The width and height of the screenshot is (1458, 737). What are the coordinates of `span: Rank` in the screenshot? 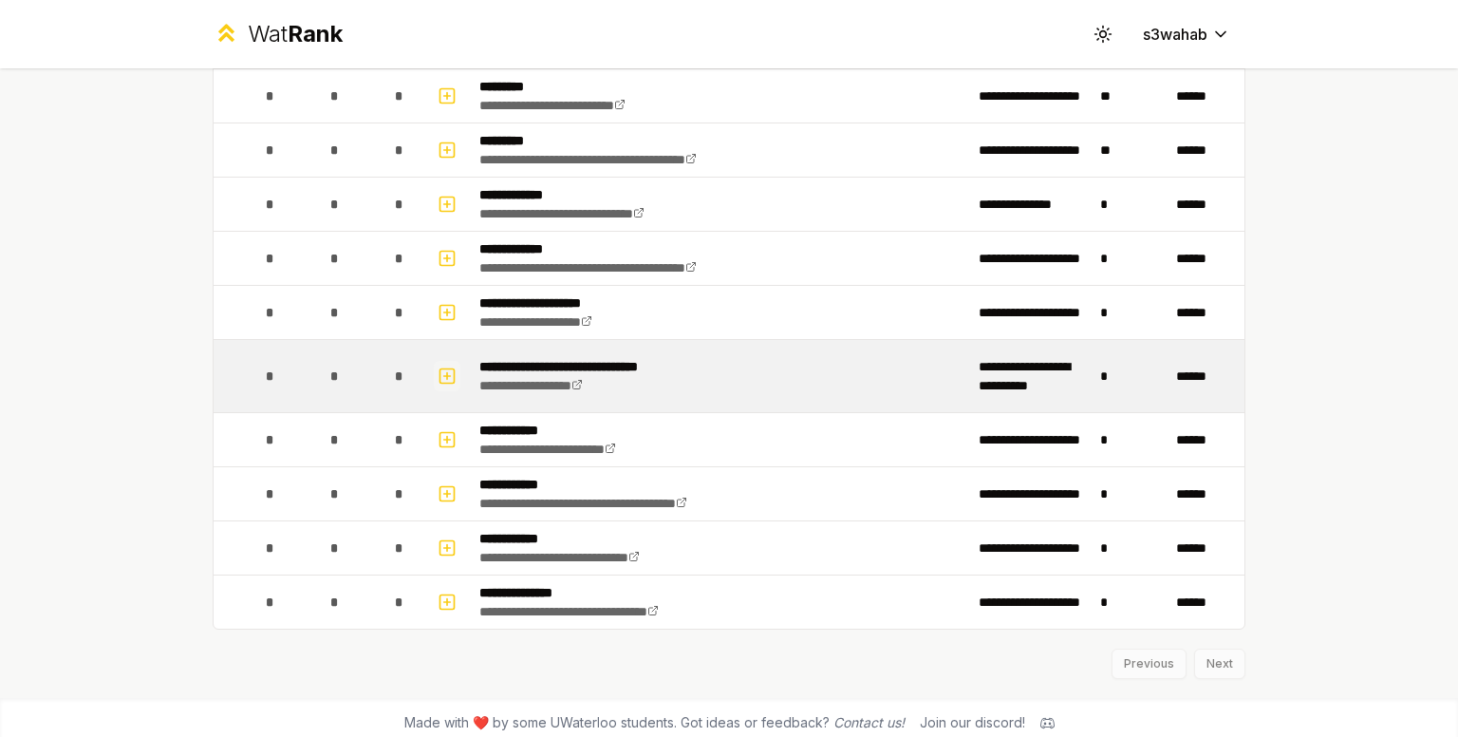 It's located at (315, 33).